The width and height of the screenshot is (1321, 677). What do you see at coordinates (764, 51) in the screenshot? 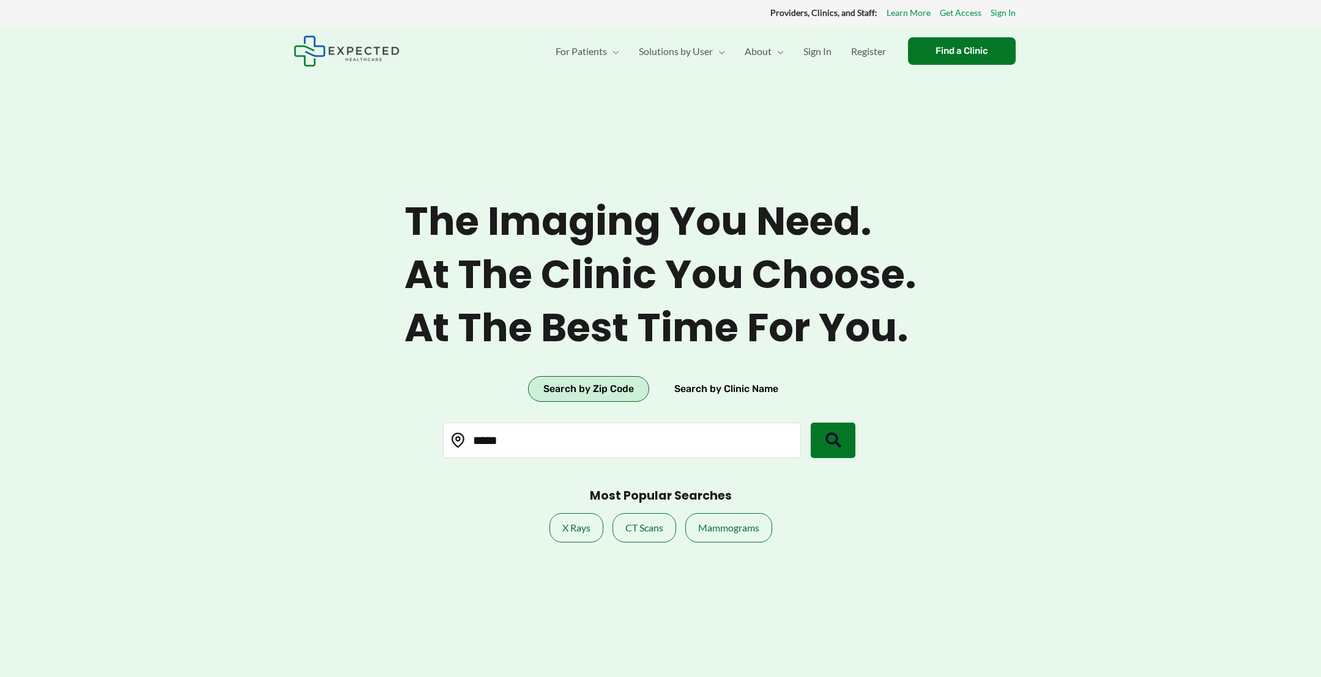
I see `a: AboutMenu Toggle` at bounding box center [764, 51].